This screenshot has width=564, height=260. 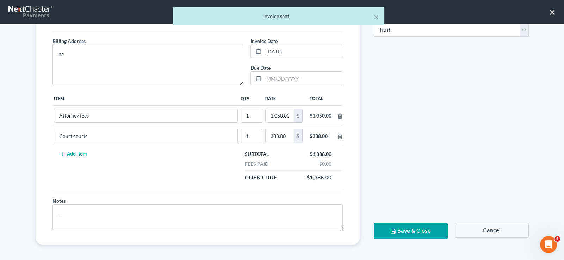 What do you see at coordinates (59, 201) in the screenshot?
I see `label: Notes` at bounding box center [59, 201].